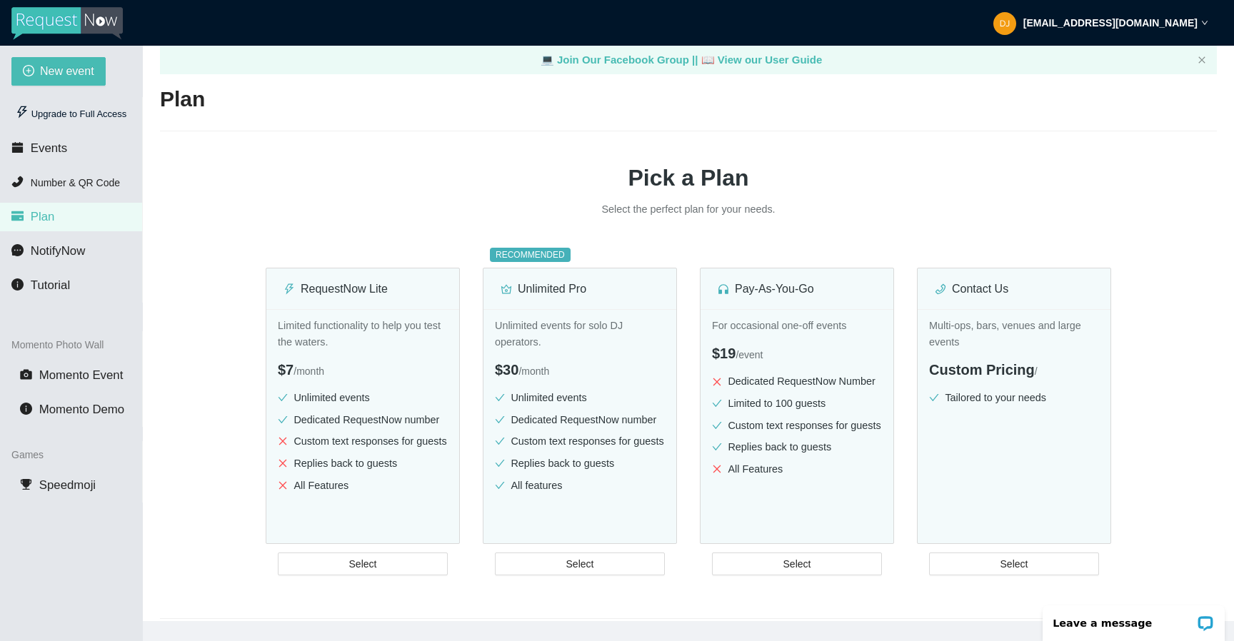 This screenshot has width=1234, height=641. What do you see at coordinates (81, 409) in the screenshot?
I see `span: Momento Demo` at bounding box center [81, 409].